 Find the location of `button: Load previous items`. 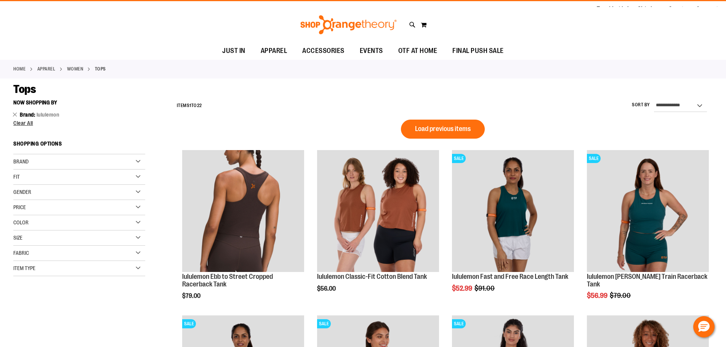

button: Load previous items is located at coordinates (443, 129).